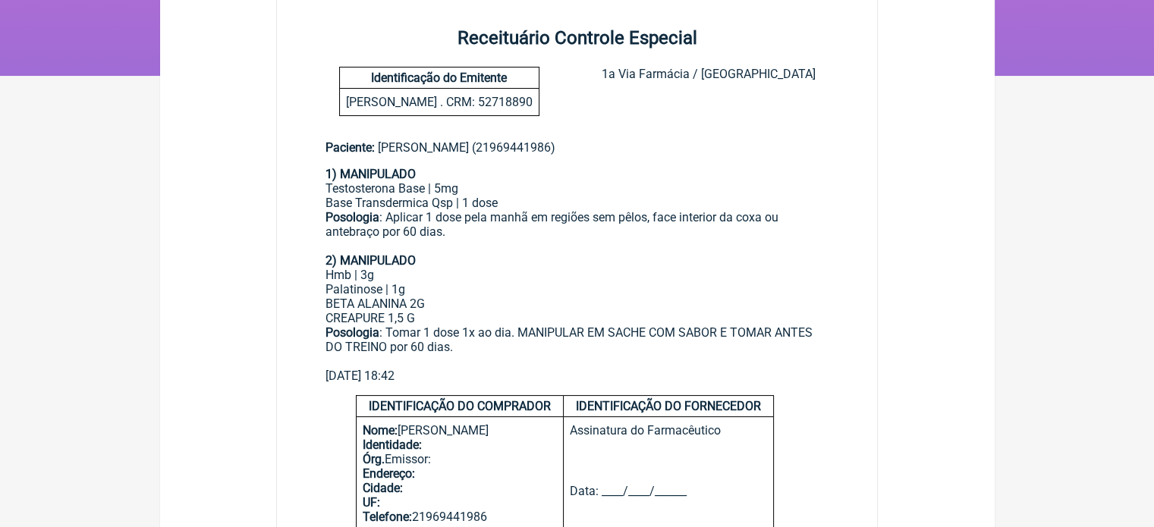 The height and width of the screenshot is (527, 1154). I want to click on b: Telefone:, so click(387, 517).